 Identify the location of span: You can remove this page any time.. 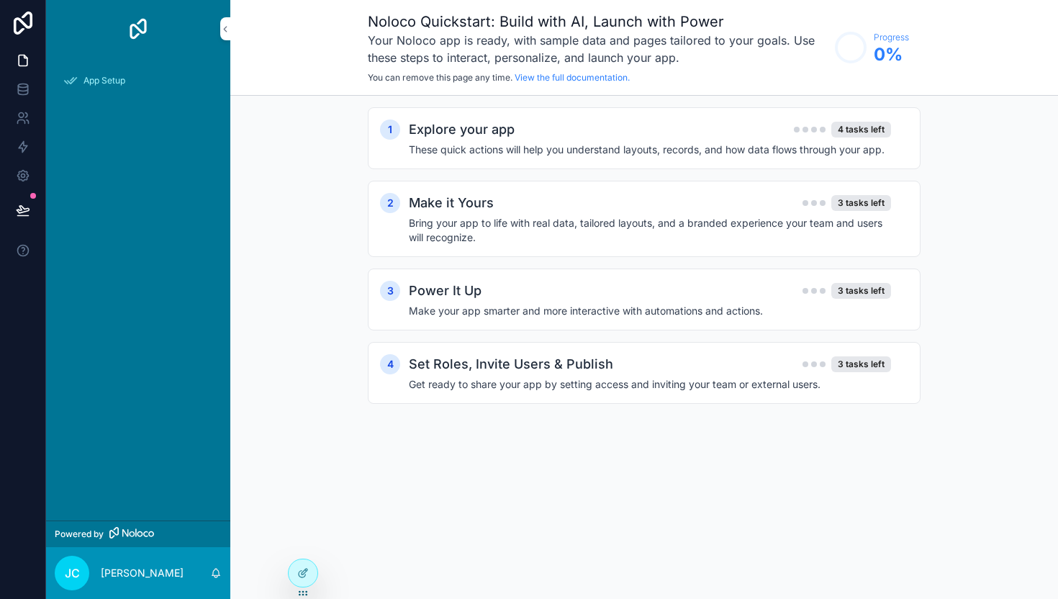
(440, 77).